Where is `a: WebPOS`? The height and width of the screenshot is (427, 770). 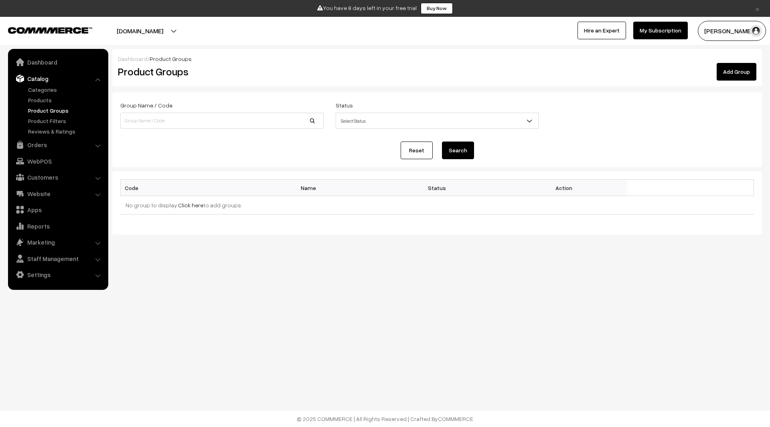 a: WebPOS is located at coordinates (58, 161).